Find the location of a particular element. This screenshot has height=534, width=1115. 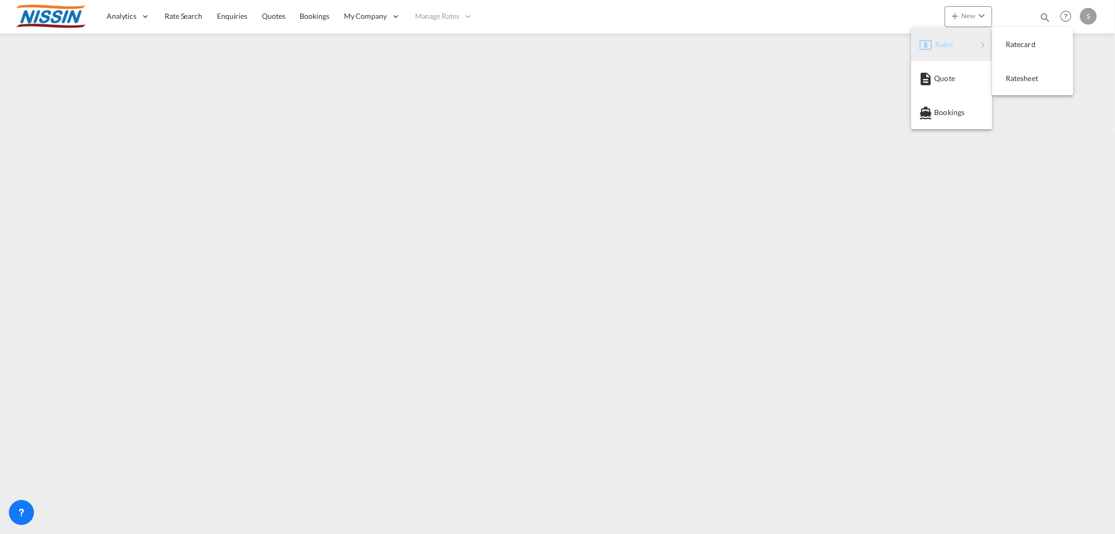

button: Bookings is located at coordinates (951, 112).